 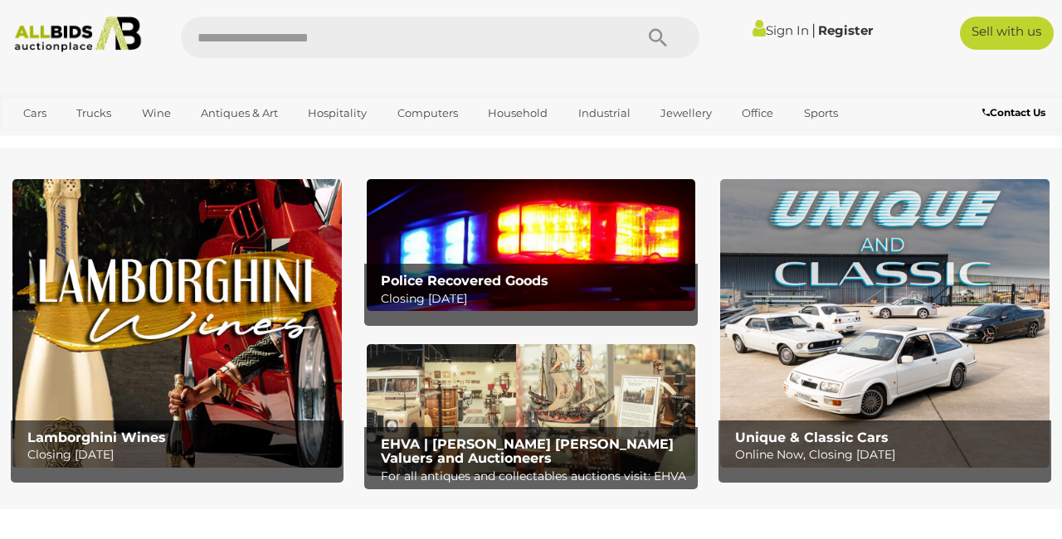 I want to click on a: Household, so click(x=518, y=113).